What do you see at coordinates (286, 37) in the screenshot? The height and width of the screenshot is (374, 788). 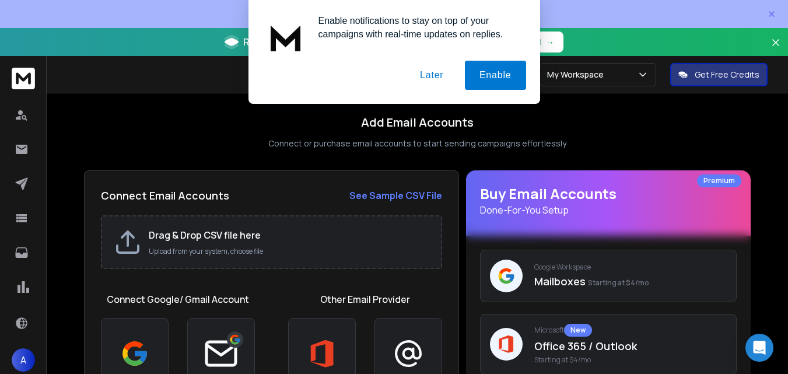 I see `img: notification icon` at bounding box center [286, 37].